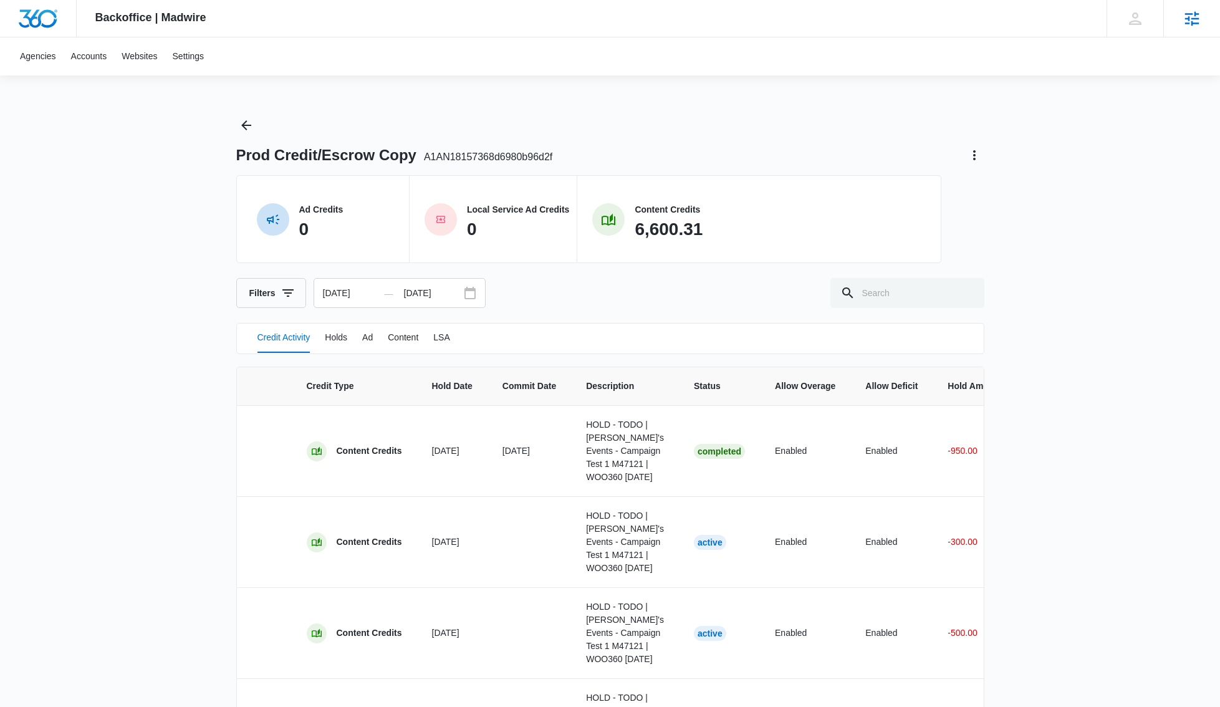 The width and height of the screenshot is (1220, 707). I want to click on span: Commit Date, so click(529, 386).